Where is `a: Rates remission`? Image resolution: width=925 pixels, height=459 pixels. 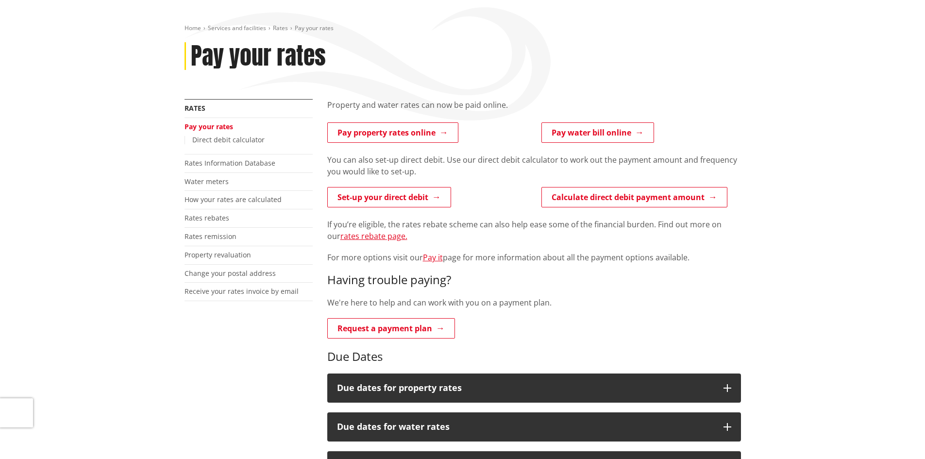 a: Rates remission is located at coordinates (210, 236).